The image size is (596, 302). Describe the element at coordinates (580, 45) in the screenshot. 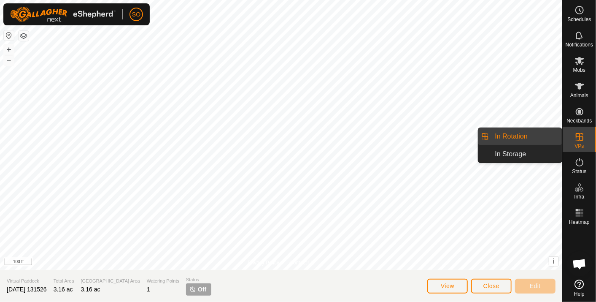

I see `span: Notifications` at that location.